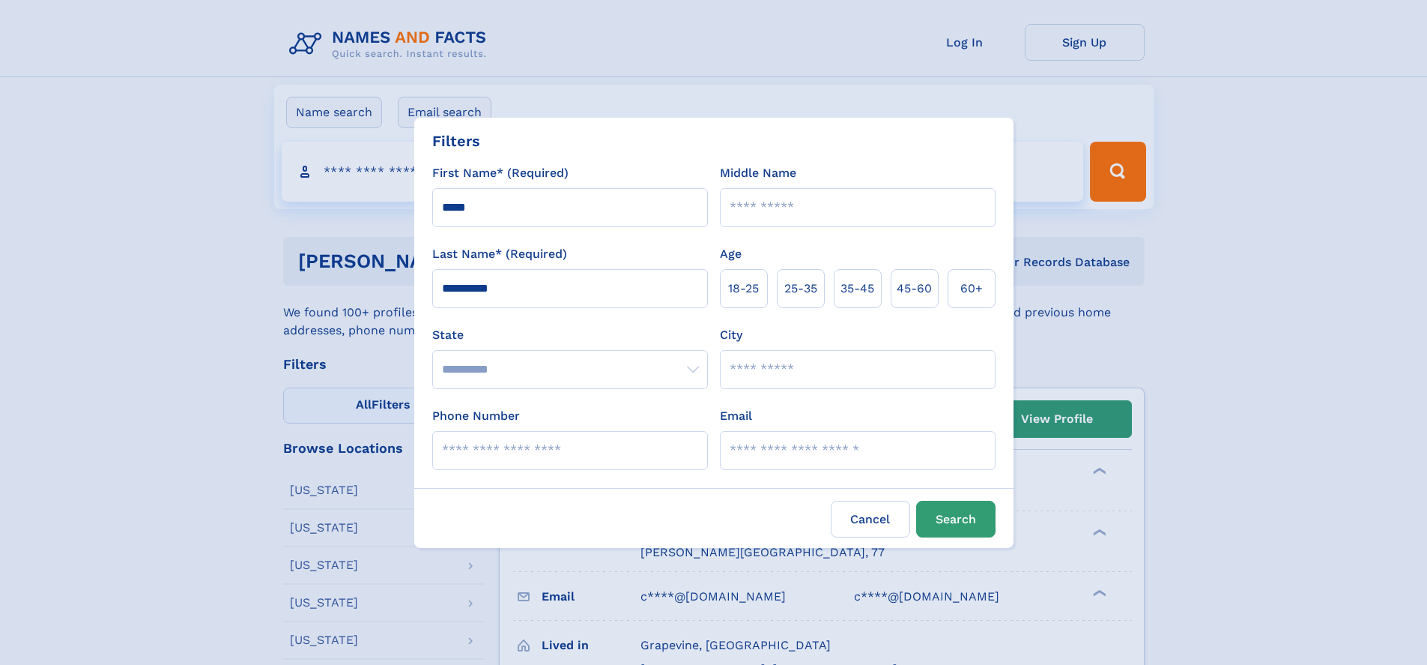 The height and width of the screenshot is (665, 1427). What do you see at coordinates (731, 254) in the screenshot?
I see `label: Age` at bounding box center [731, 254].